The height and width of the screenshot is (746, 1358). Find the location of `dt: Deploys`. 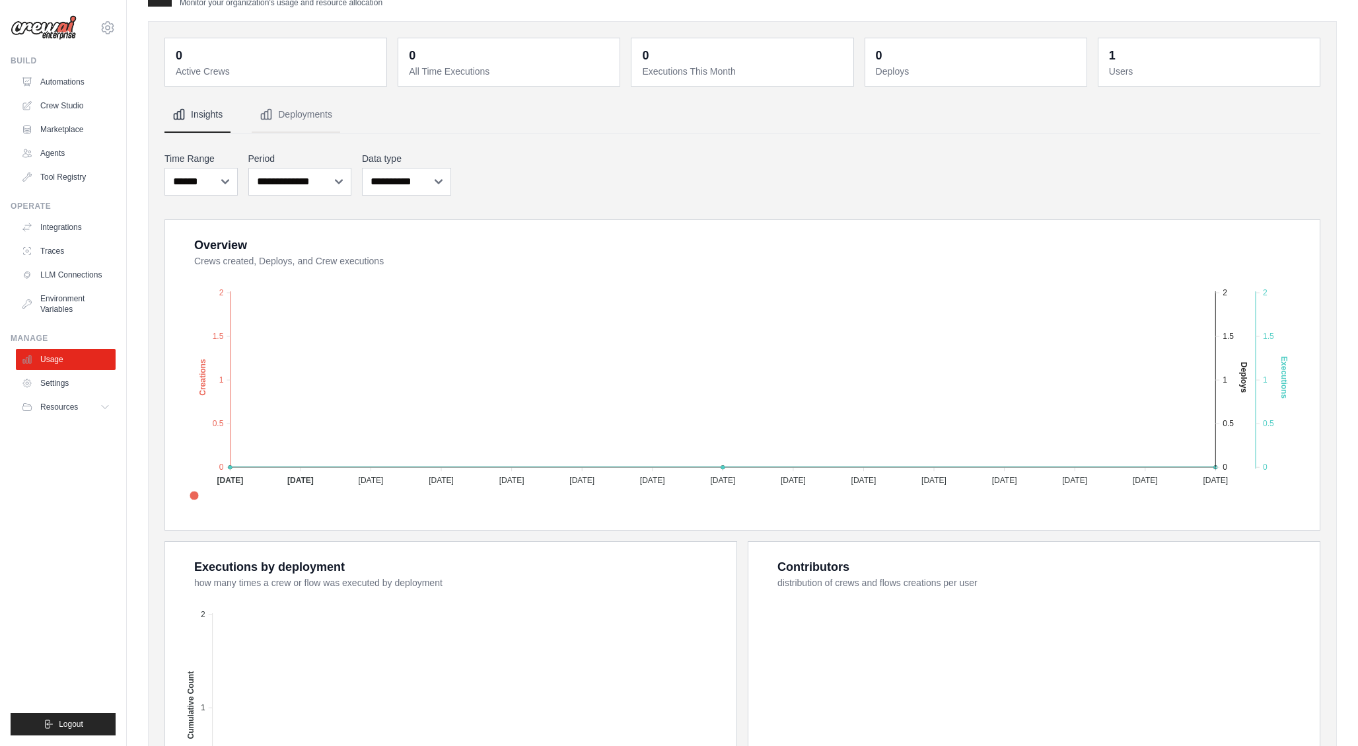

dt: Deploys is located at coordinates (977, 71).